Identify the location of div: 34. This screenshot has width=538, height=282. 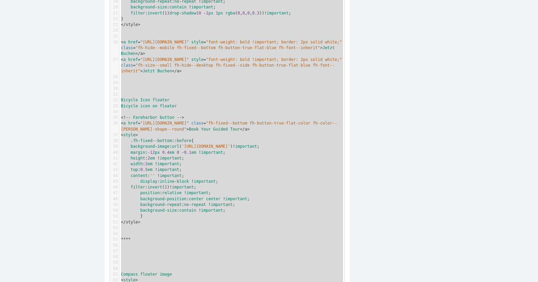
(114, 112).